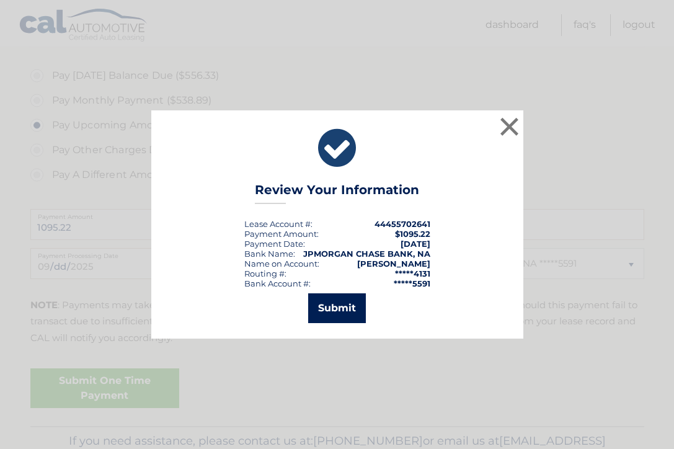 This screenshot has height=449, width=674. What do you see at coordinates (281, 263) in the screenshot?
I see `div: Name on Account:` at bounding box center [281, 263].